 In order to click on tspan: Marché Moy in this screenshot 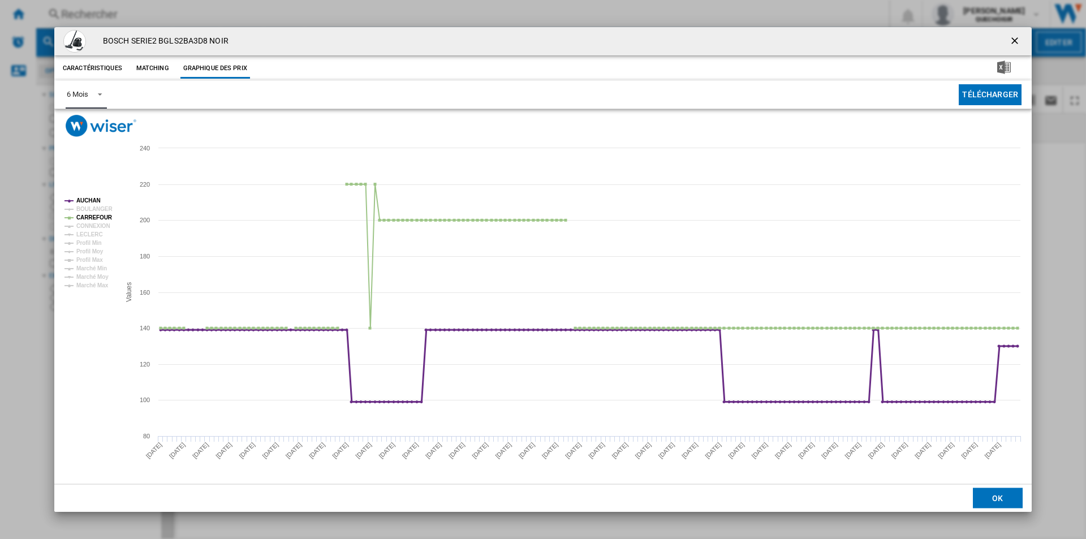, I will do `click(92, 276)`.